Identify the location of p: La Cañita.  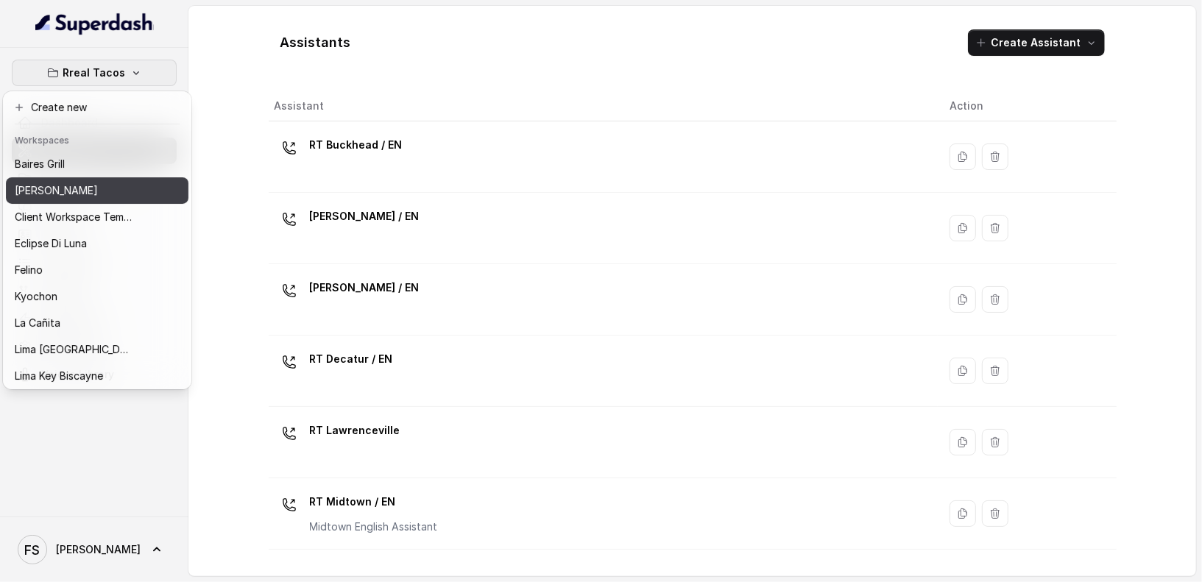
(38, 323).